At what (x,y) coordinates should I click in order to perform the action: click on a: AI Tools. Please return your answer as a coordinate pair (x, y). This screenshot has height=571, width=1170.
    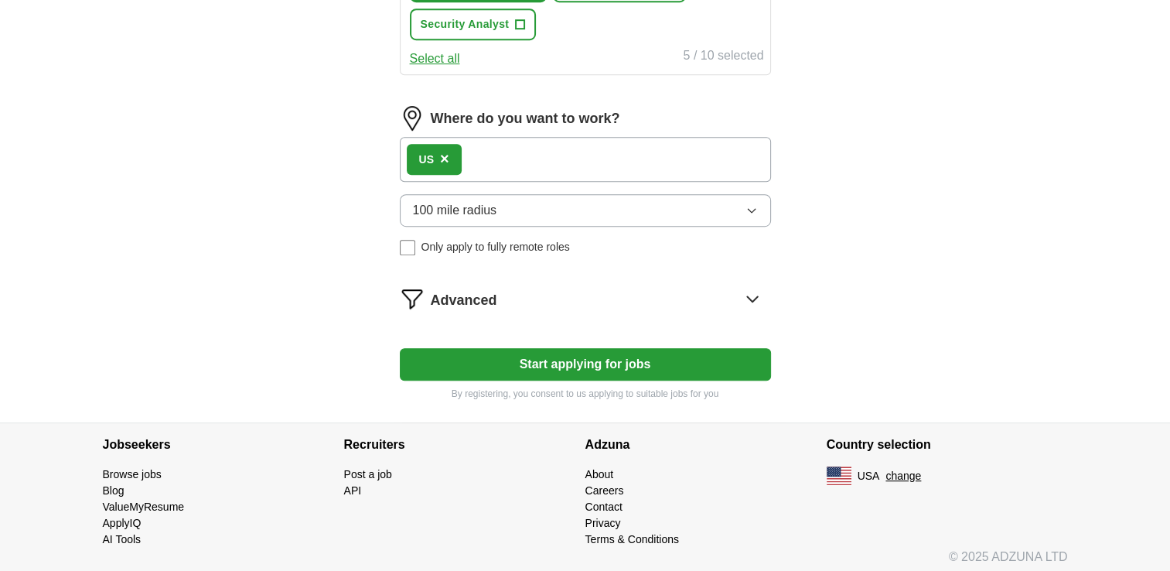
    Looking at the image, I should click on (122, 539).